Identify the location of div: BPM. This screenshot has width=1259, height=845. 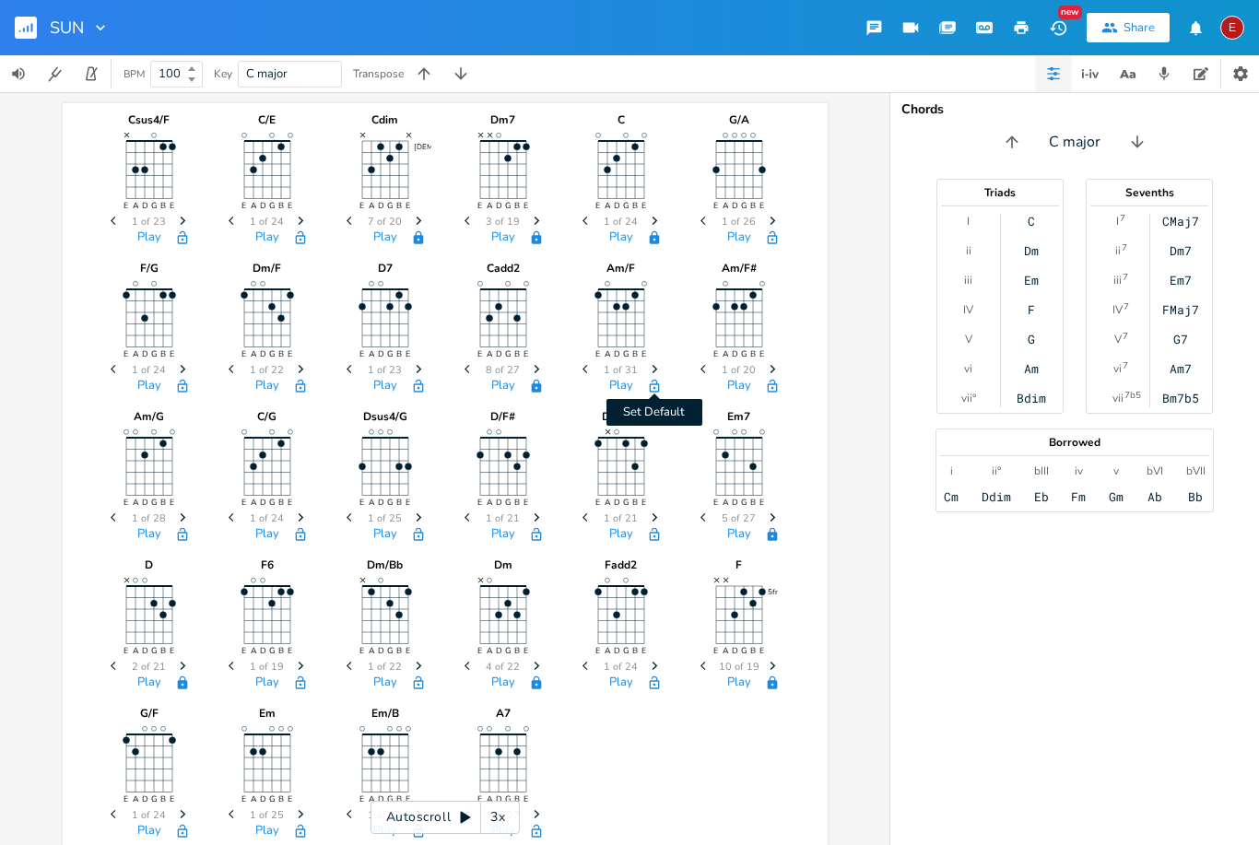
(134, 74).